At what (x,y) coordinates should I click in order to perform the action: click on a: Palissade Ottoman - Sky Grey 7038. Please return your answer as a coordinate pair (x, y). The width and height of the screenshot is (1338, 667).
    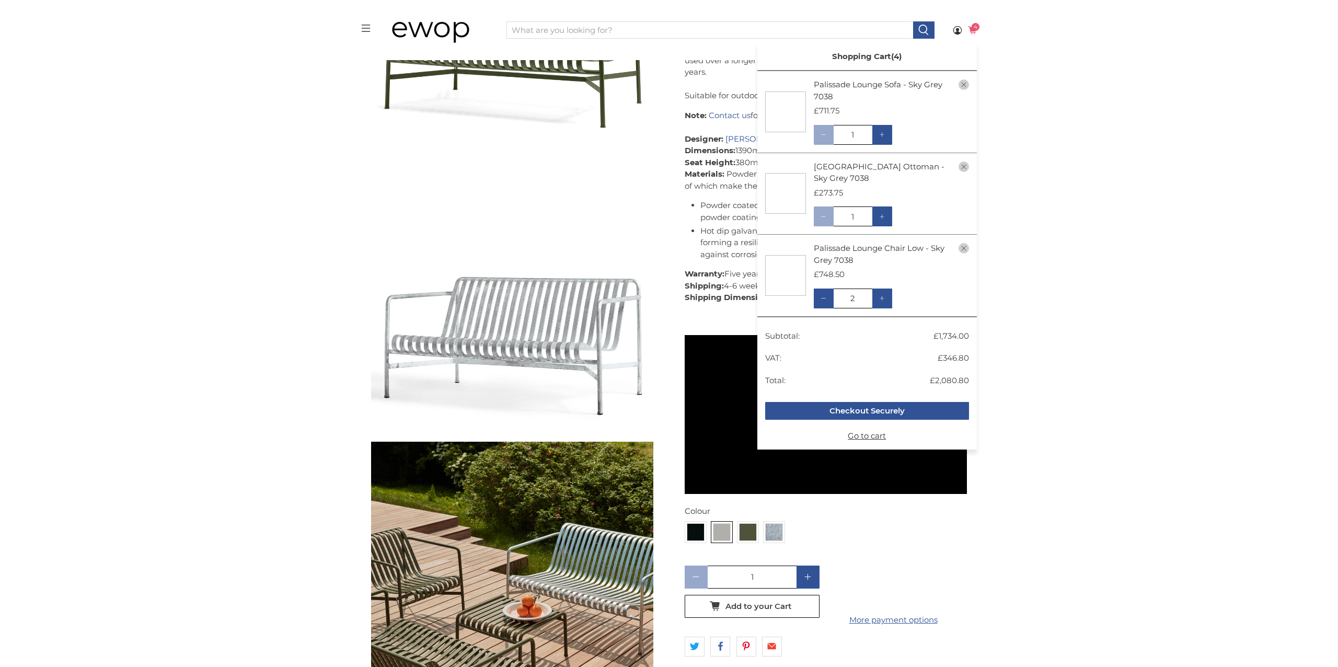
    Looking at the image, I should click on (786, 193).